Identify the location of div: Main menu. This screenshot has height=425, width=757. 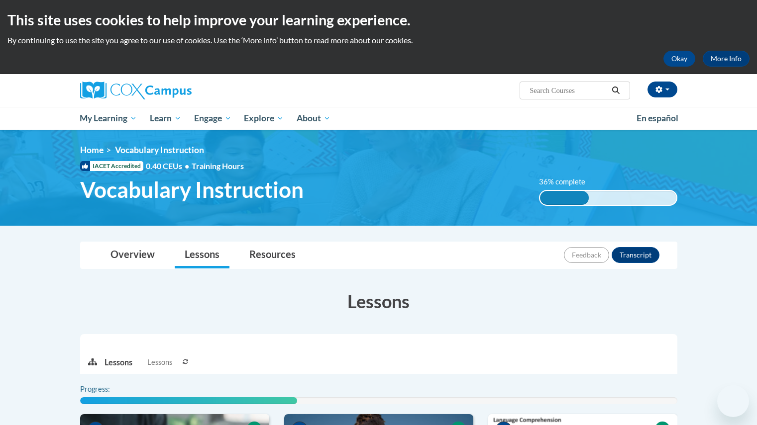
(379, 118).